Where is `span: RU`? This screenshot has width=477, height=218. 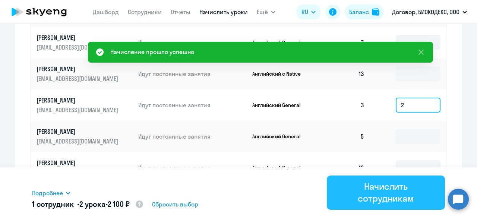 span: RU is located at coordinates (305, 12).